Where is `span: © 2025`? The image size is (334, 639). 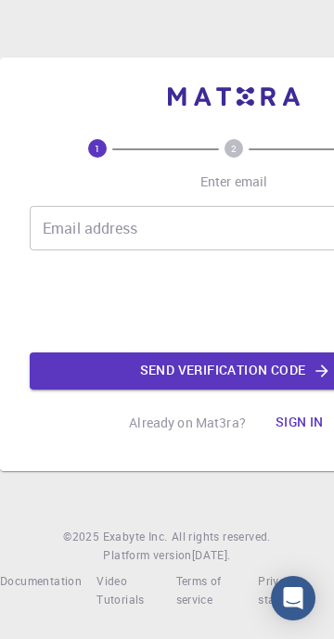
span: © 2025 is located at coordinates (83, 537).